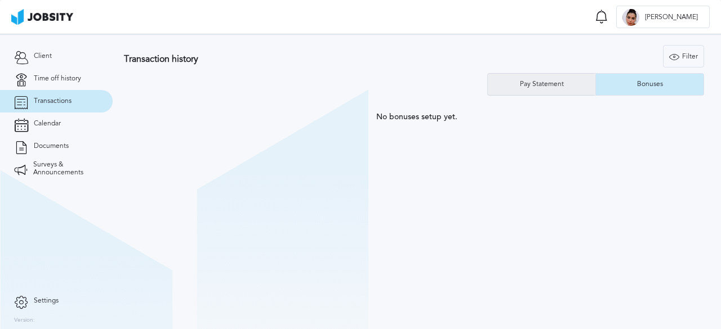 The height and width of the screenshot is (329, 721). I want to click on div: Filter, so click(683, 57).